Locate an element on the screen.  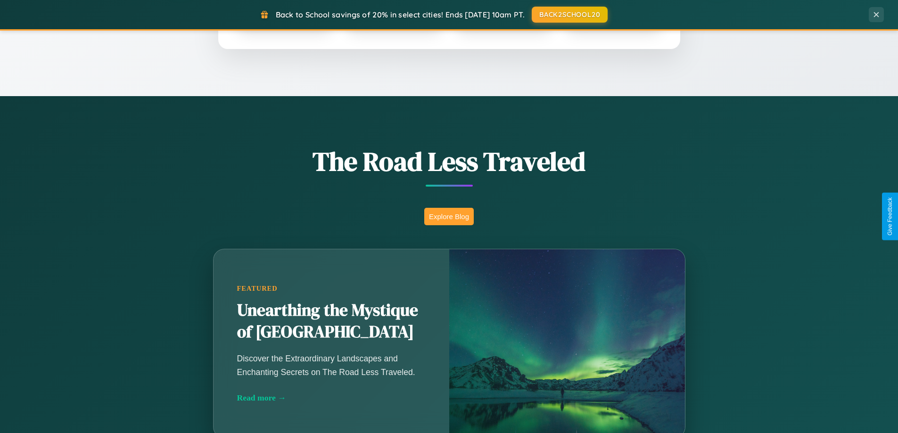
h1: The Road Less Traveled is located at coordinates (449, 161).